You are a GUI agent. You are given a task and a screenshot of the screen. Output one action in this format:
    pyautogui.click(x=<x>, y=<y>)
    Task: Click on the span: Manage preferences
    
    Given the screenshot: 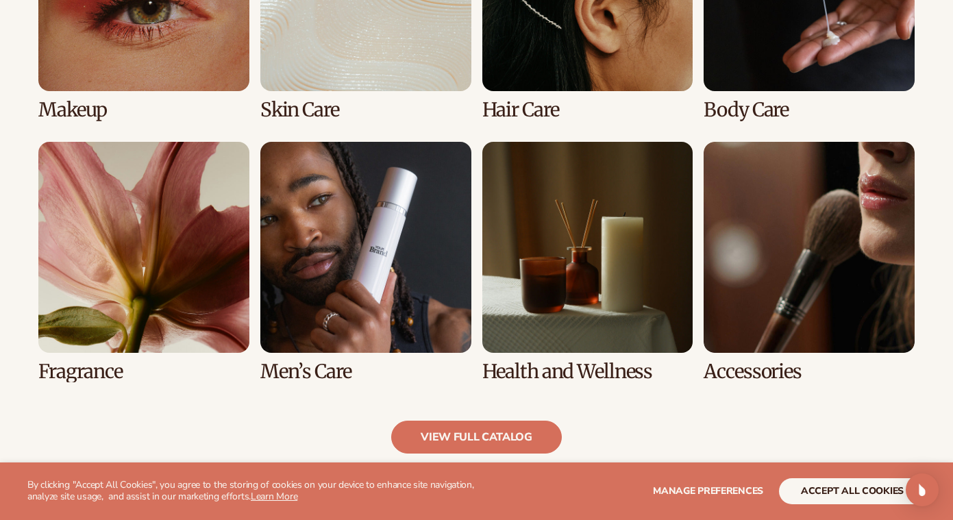 What is the action you would take?
    pyautogui.click(x=708, y=491)
    